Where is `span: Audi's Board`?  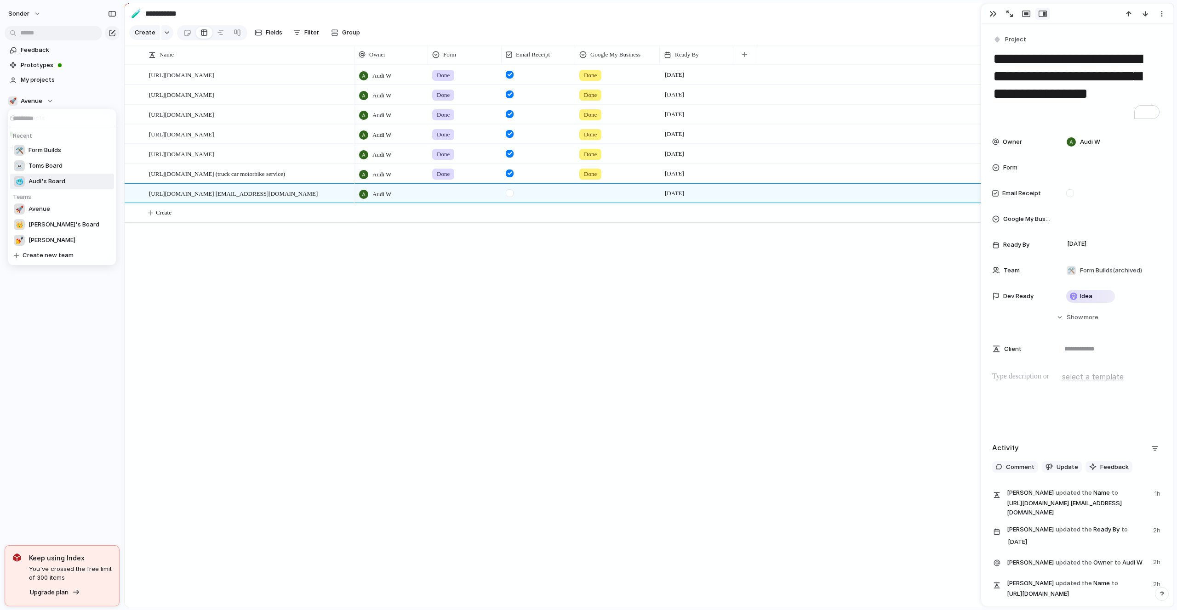
span: Audi's Board is located at coordinates (47, 182).